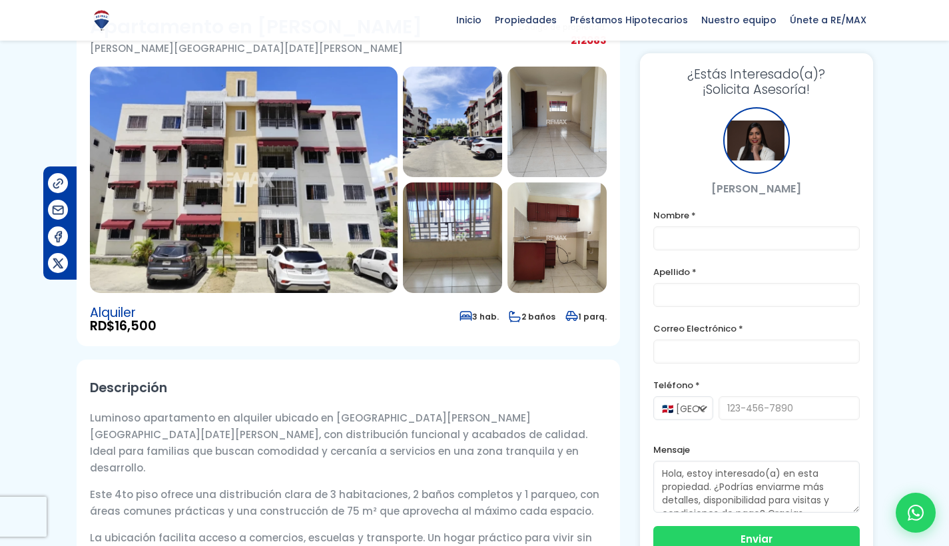  I want to click on span: Inicio, so click(469, 20).